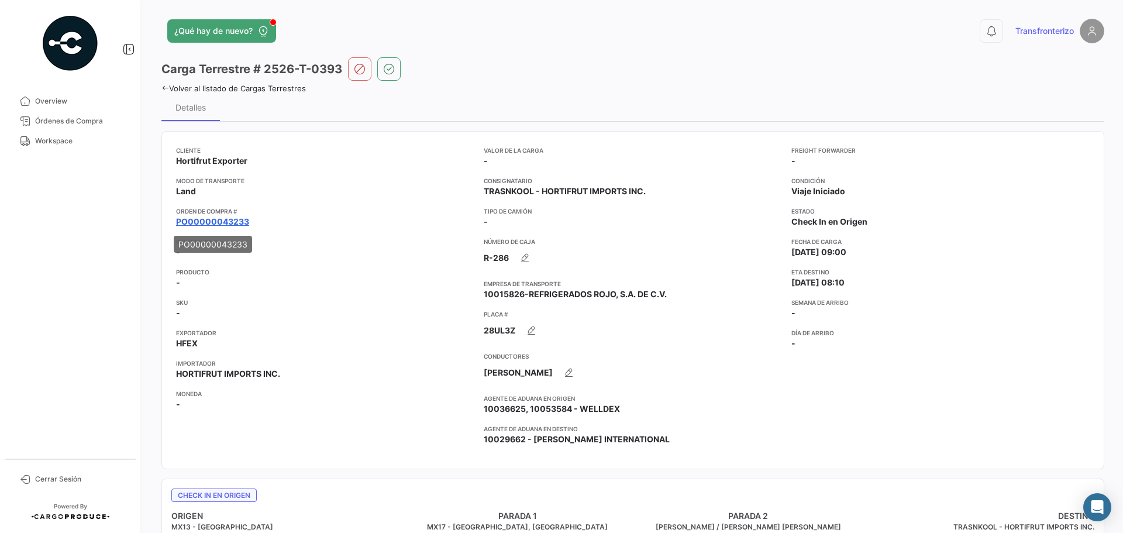 This screenshot has height=533, width=1123. What do you see at coordinates (213, 31) in the screenshot?
I see `span: ¿Qué hay de nuevo?` at bounding box center [213, 31].